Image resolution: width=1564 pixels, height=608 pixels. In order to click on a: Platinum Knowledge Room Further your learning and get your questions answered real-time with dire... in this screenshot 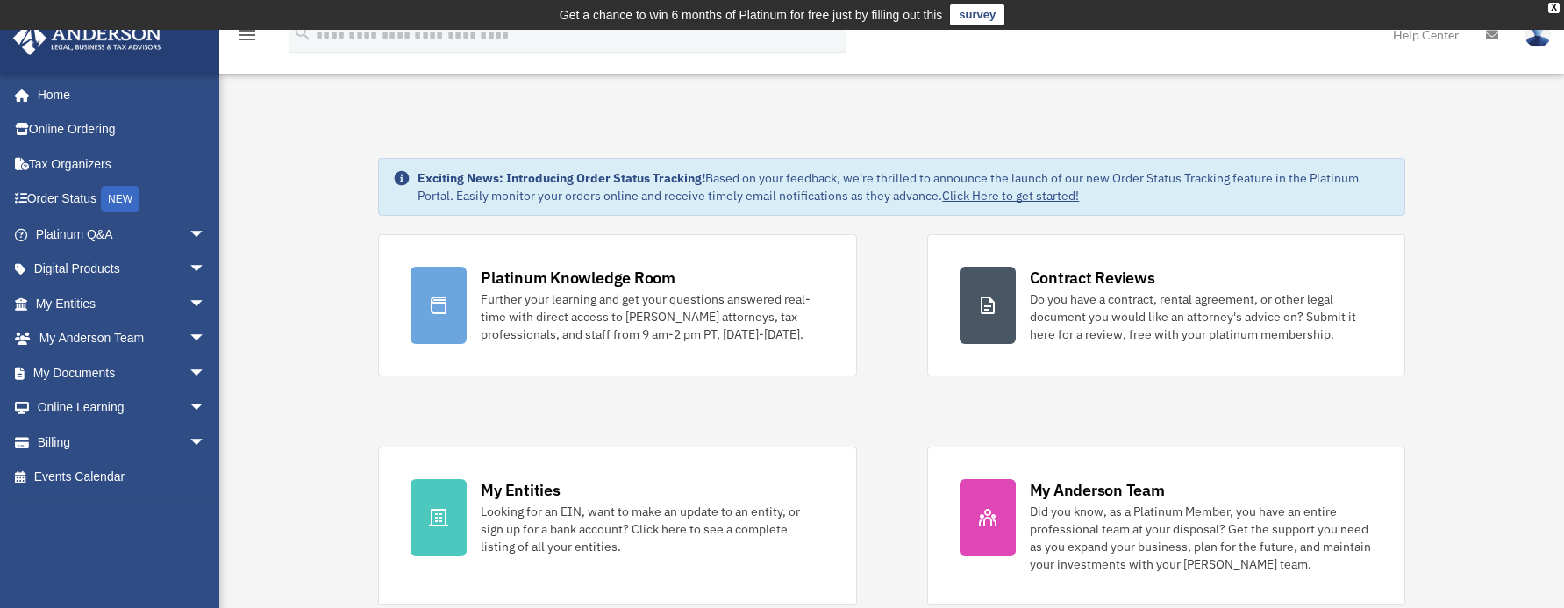, I will do `click(617, 305)`.